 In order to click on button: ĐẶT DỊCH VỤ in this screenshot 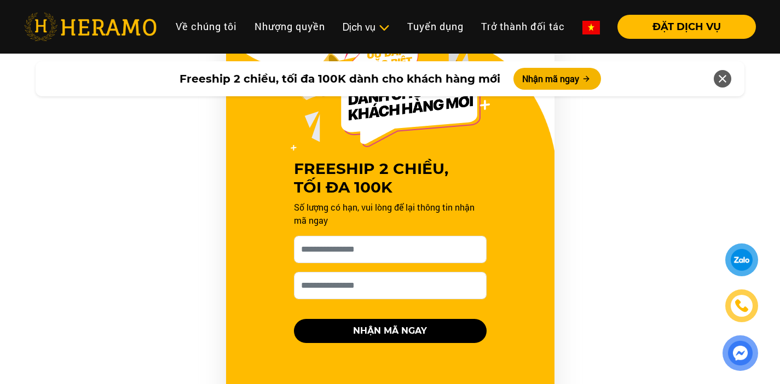, I will do `click(687, 27)`.